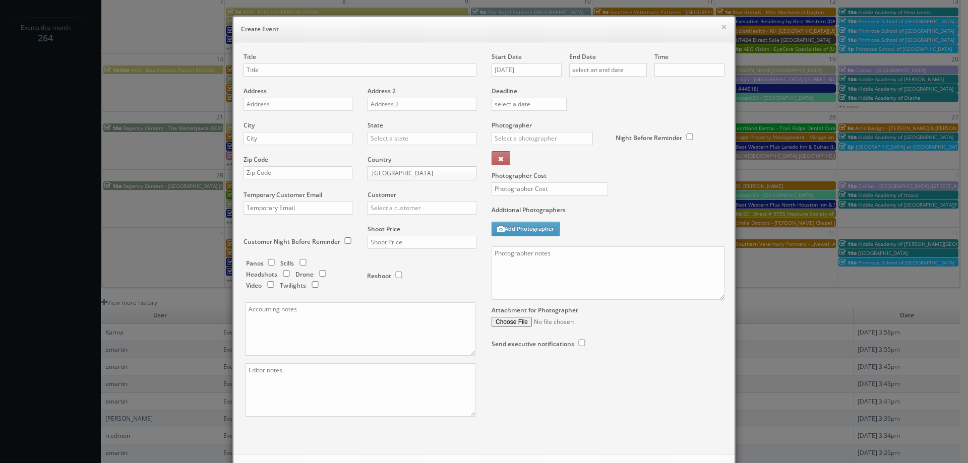 The width and height of the screenshot is (968, 463). I want to click on label: Panos, so click(255, 263).